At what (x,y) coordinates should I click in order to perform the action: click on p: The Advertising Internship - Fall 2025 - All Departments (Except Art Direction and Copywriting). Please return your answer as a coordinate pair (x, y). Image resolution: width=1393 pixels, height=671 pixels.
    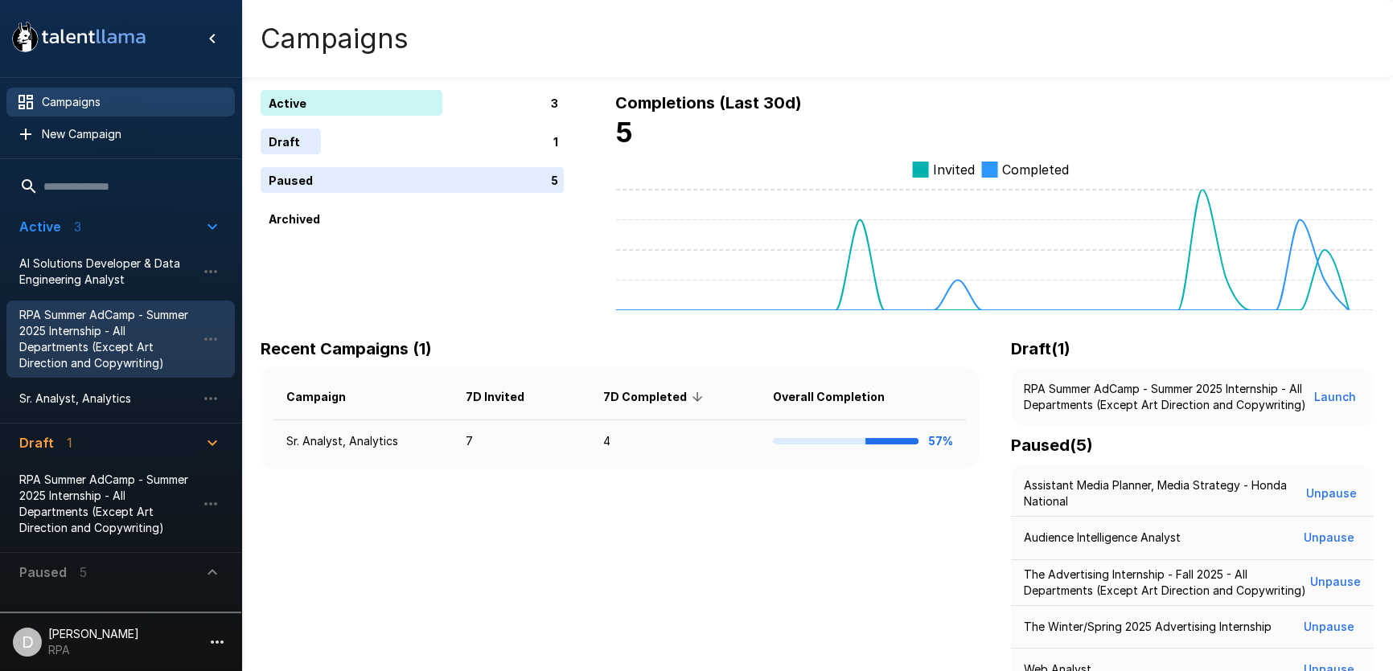
    Looking at the image, I should click on (1166, 583).